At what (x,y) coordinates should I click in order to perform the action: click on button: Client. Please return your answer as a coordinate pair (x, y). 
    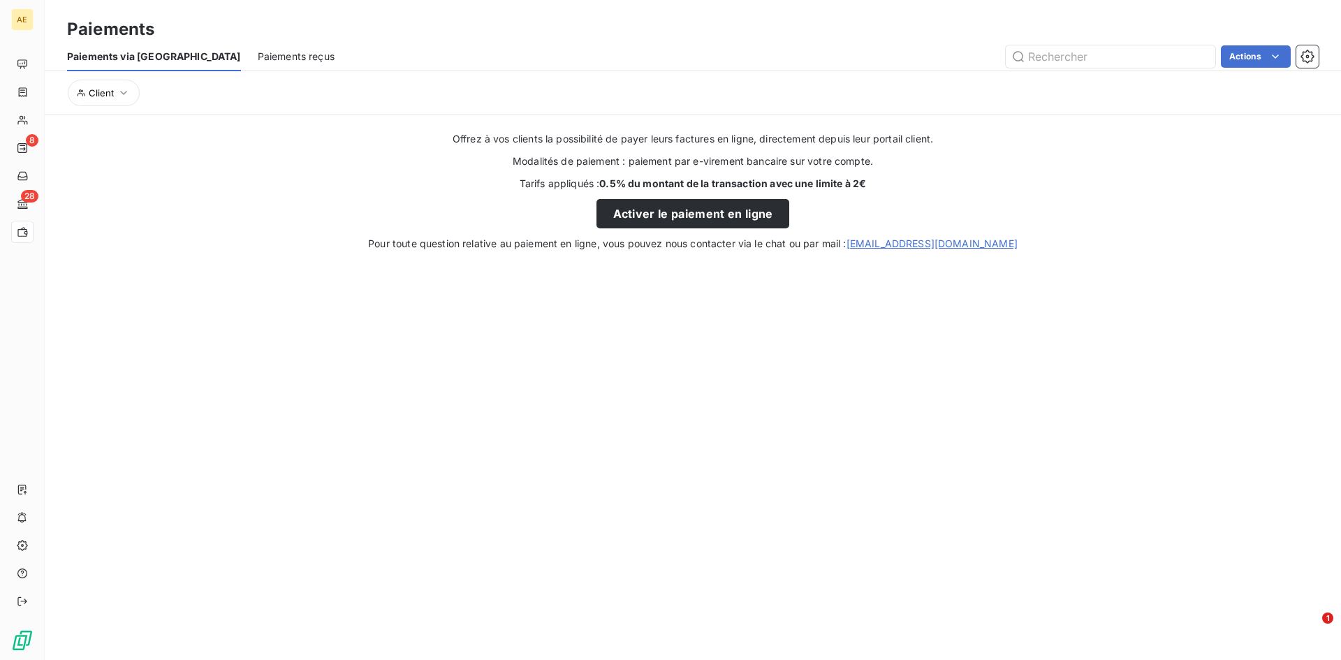
    Looking at the image, I should click on (103, 93).